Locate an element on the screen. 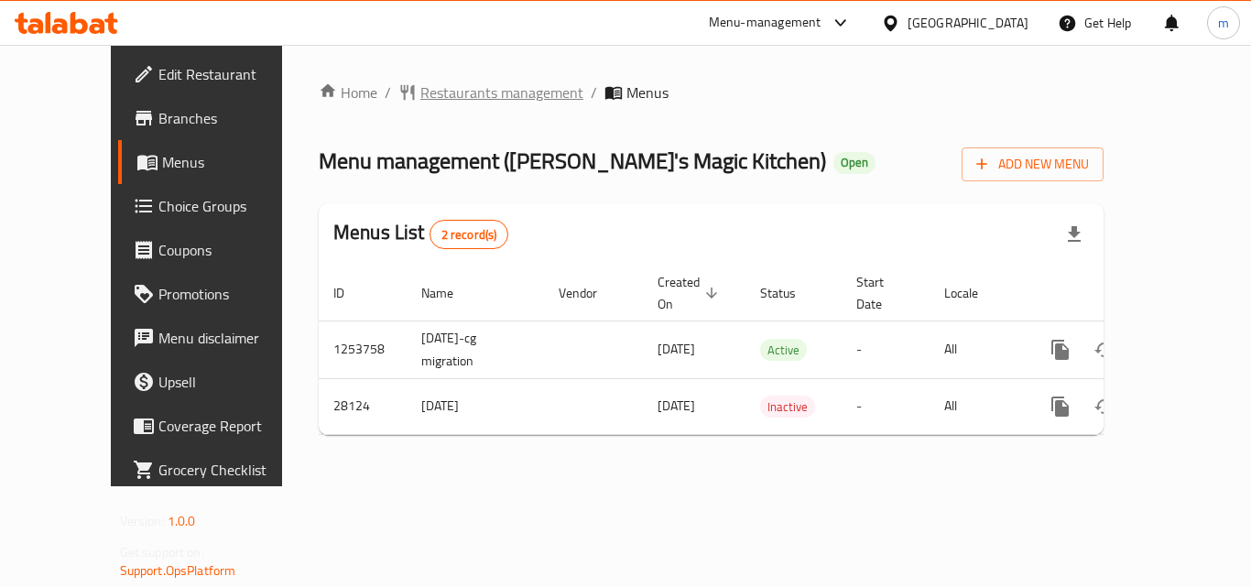  a: Upsell is located at coordinates (219, 382).